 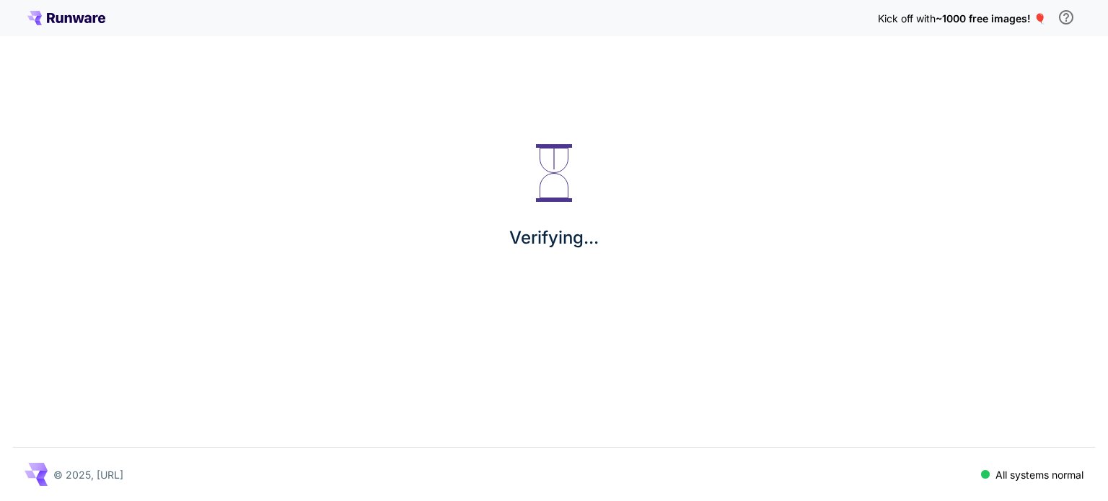 What do you see at coordinates (554, 238) in the screenshot?
I see `p: Verifying...` at bounding box center [554, 238].